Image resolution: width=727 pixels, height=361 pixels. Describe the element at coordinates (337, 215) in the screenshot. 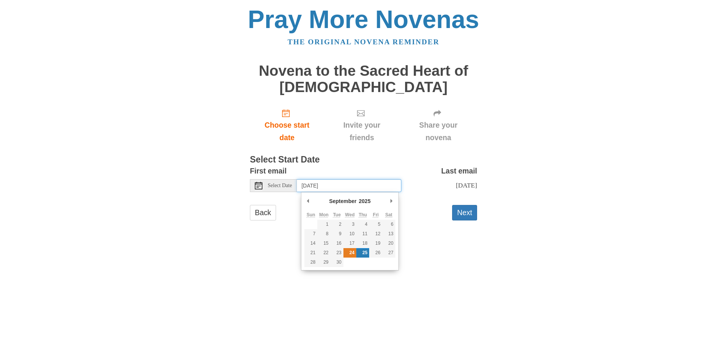

I see `abbr: Tuesday` at that location.